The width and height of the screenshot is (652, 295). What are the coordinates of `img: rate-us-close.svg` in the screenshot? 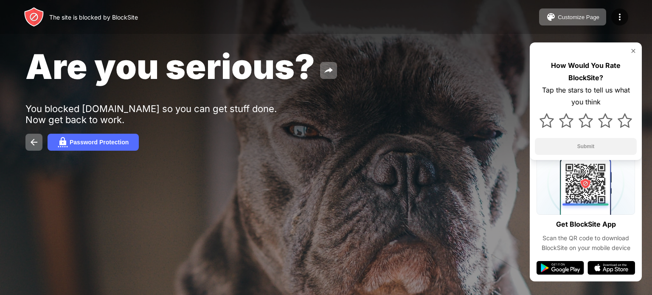 It's located at (633, 51).